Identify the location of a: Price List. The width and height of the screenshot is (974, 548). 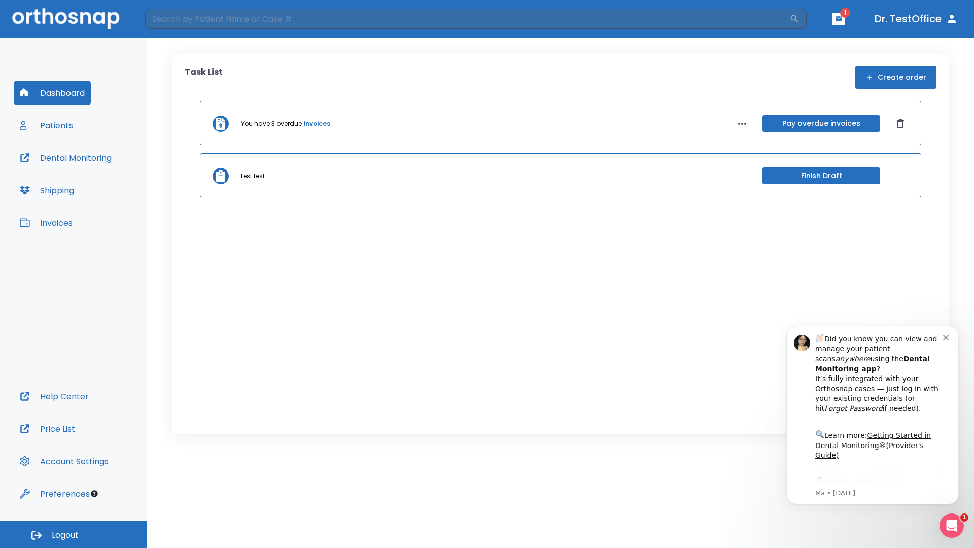
(47, 429).